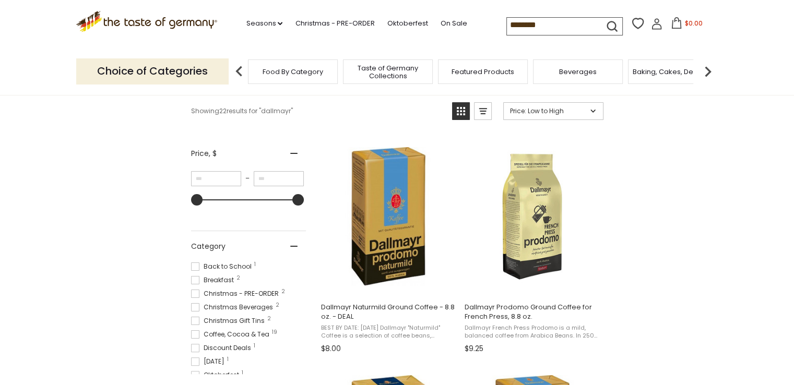 The width and height of the screenshot is (794, 385). Describe the element at coordinates (232, 335) in the screenshot. I see `span: Coffee, Cocoa & Tea` at that location.